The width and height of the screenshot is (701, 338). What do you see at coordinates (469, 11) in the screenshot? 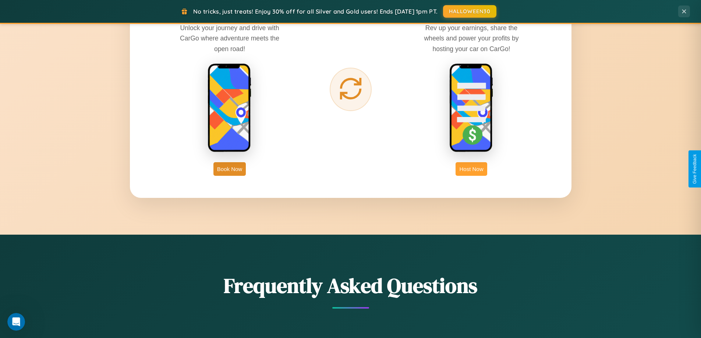
I see `button: HALLOWEEN30` at bounding box center [469, 11].